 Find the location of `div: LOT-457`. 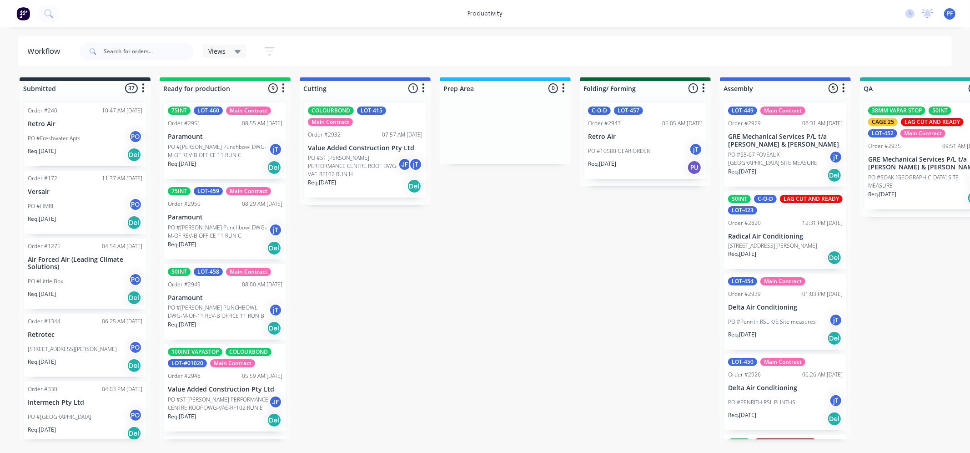

div: LOT-457 is located at coordinates (629, 111).